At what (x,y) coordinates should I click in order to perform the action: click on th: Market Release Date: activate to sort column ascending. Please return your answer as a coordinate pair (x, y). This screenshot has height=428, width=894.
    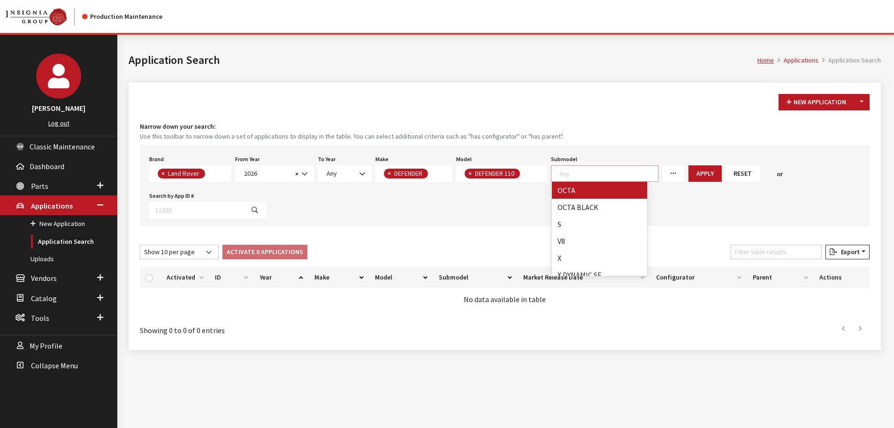
    Looking at the image, I should click on (584, 277).